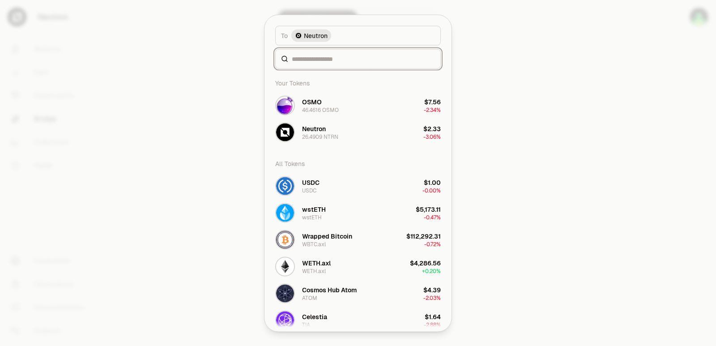 Image resolution: width=716 pixels, height=346 pixels. Describe the element at coordinates (358, 35) in the screenshot. I see `button: ToNeutron LogoNeutron` at that location.